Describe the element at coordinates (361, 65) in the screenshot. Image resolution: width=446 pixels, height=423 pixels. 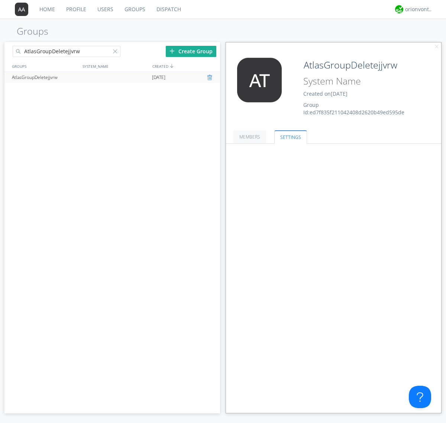
I see `input: Group Name` at that location.